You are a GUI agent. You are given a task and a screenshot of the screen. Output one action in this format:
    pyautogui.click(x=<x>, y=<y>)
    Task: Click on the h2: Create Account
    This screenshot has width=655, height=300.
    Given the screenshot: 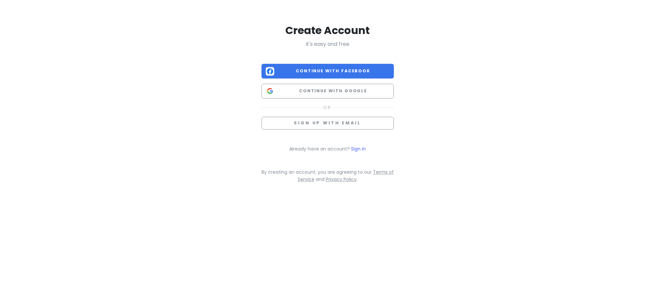 What is the action you would take?
    pyautogui.click(x=328, y=30)
    